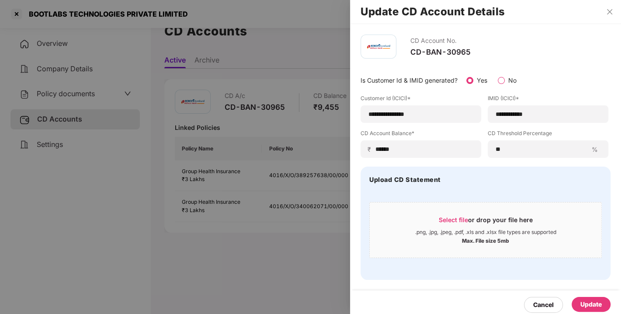 The width and height of the screenshot is (621, 314). I want to click on h4: Upload CD Statement, so click(405, 180).